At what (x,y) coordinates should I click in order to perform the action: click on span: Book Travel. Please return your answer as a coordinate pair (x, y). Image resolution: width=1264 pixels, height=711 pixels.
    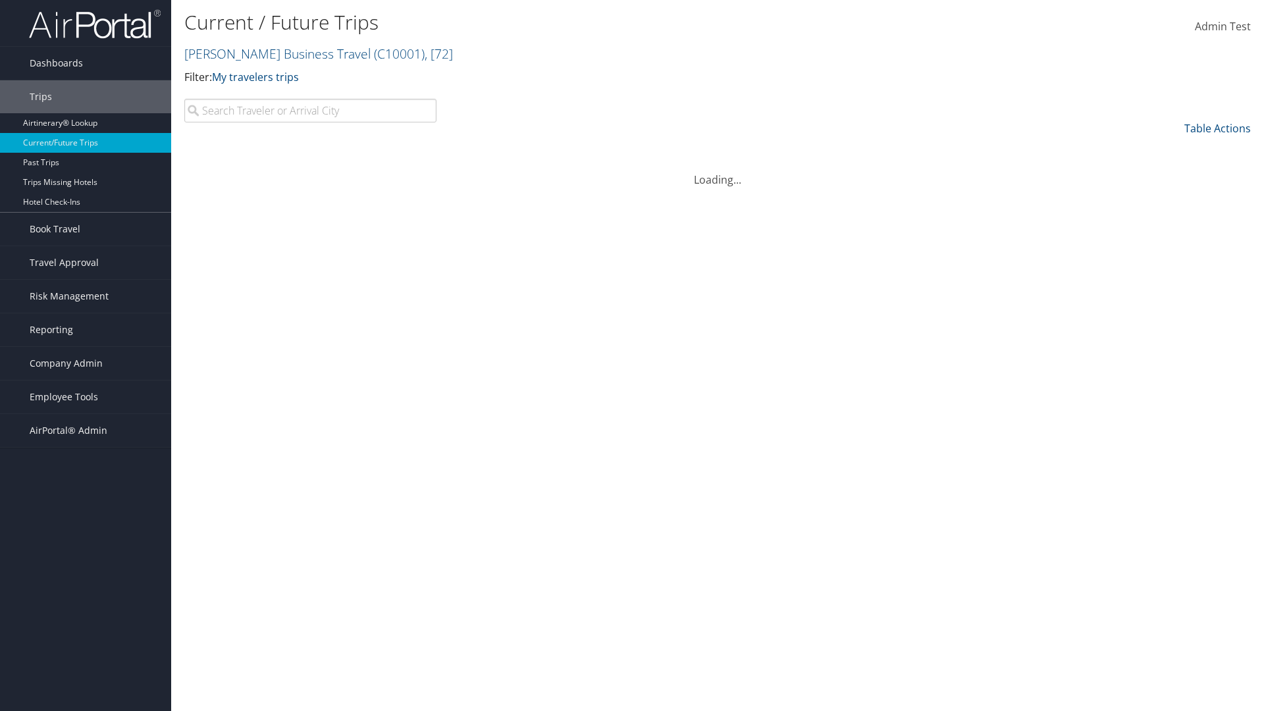
    Looking at the image, I should click on (55, 229).